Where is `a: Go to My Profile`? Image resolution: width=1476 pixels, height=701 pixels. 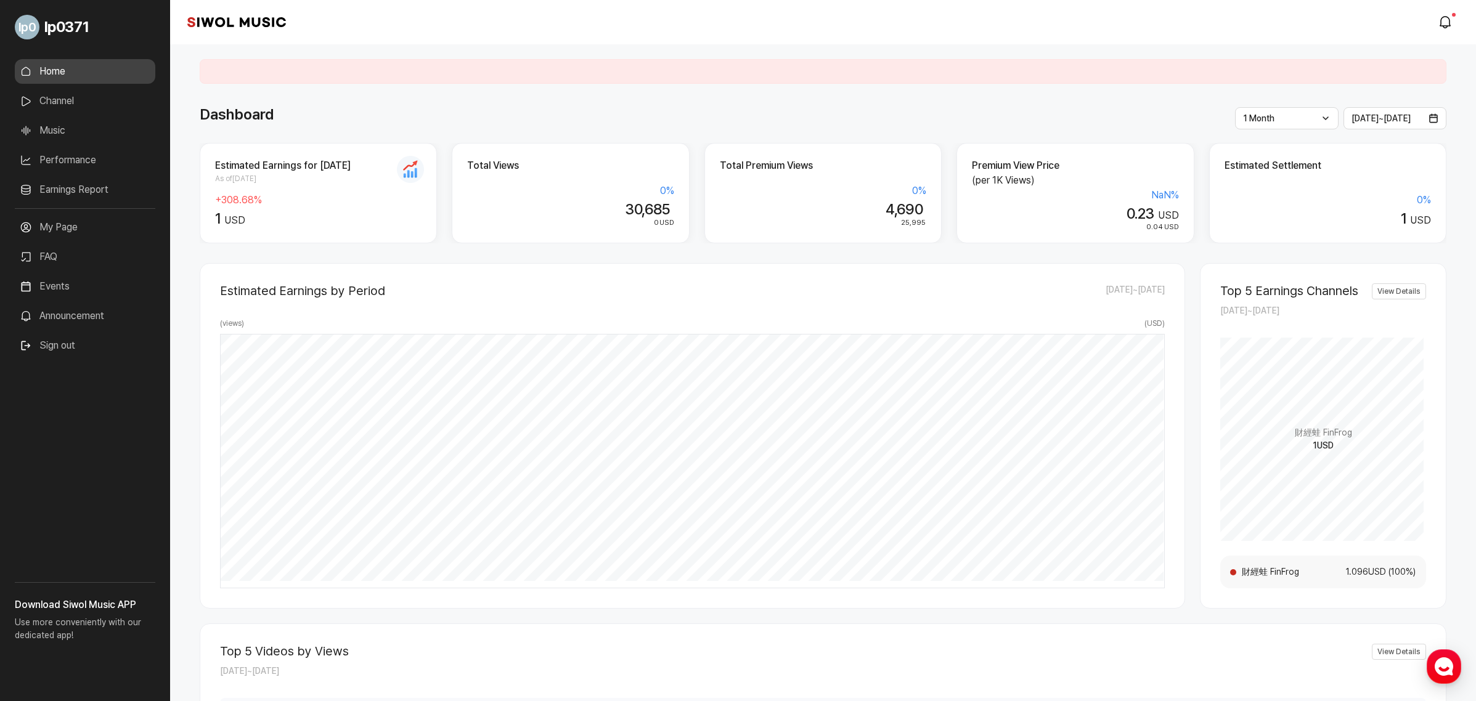
a: Go to My Profile is located at coordinates (85, 27).